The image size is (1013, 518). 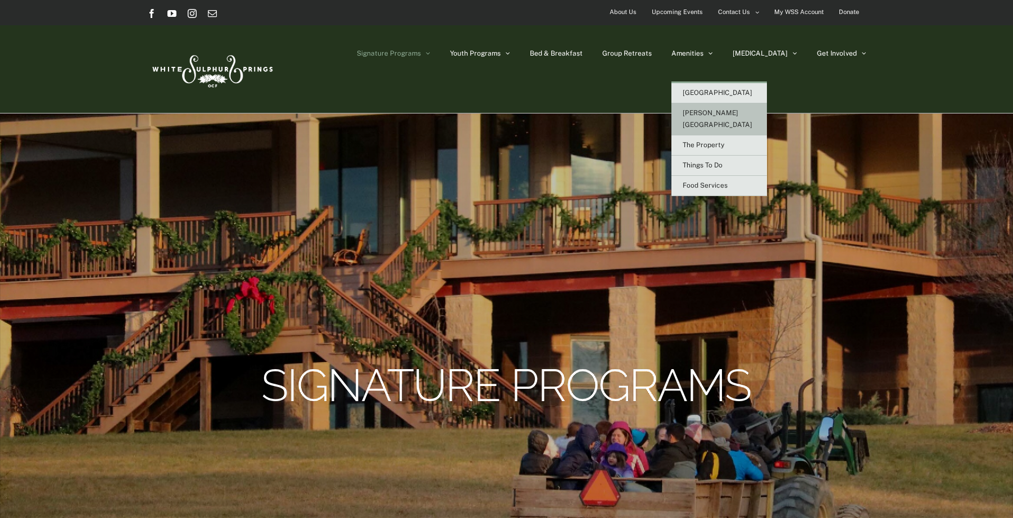 What do you see at coordinates (623, 12) in the screenshot?
I see `span: About Us` at bounding box center [623, 12].